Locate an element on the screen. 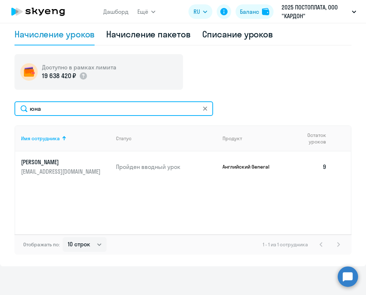 This screenshot has height=295, width=366. span: 1 - 1 из 1 сотрудника is located at coordinates (285, 244).